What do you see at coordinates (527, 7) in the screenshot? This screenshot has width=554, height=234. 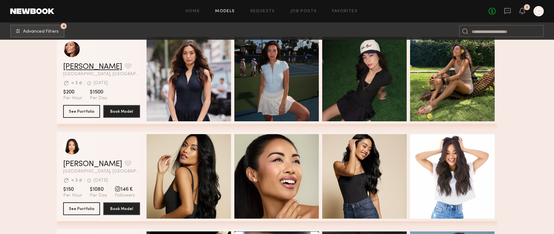 I see `div: 1` at bounding box center [527, 7].